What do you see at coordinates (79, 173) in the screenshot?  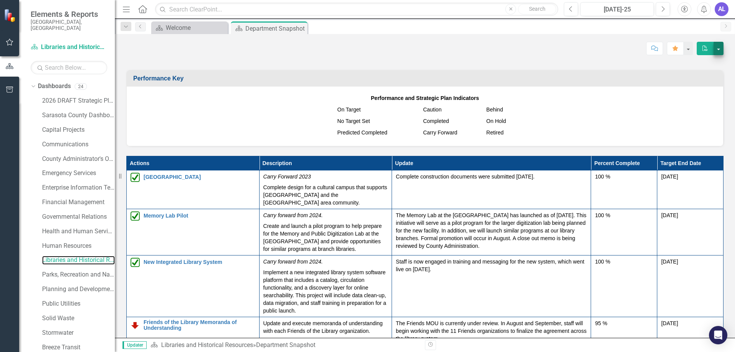 I see `a: Emergency Services` at bounding box center [79, 173].